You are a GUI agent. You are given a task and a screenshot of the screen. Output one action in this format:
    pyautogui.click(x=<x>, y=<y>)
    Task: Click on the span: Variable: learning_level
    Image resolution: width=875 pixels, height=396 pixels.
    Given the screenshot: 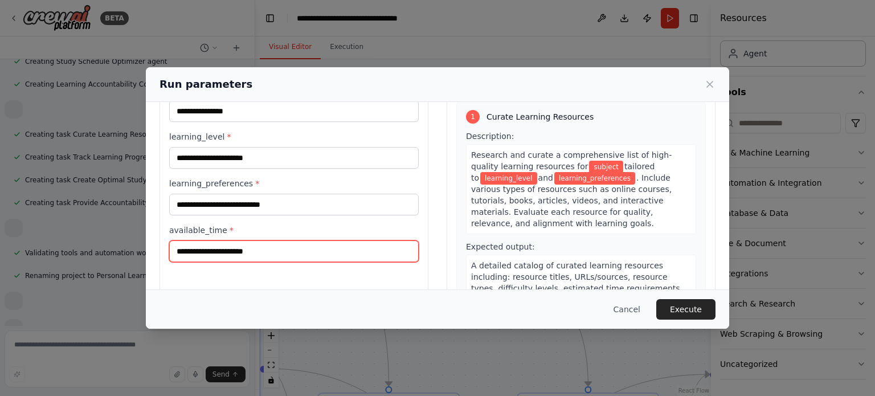 What is the action you would take?
    pyautogui.click(x=509, y=178)
    